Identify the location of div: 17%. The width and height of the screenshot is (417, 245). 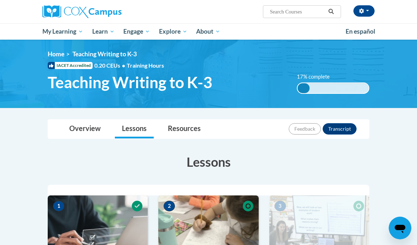
(304, 88).